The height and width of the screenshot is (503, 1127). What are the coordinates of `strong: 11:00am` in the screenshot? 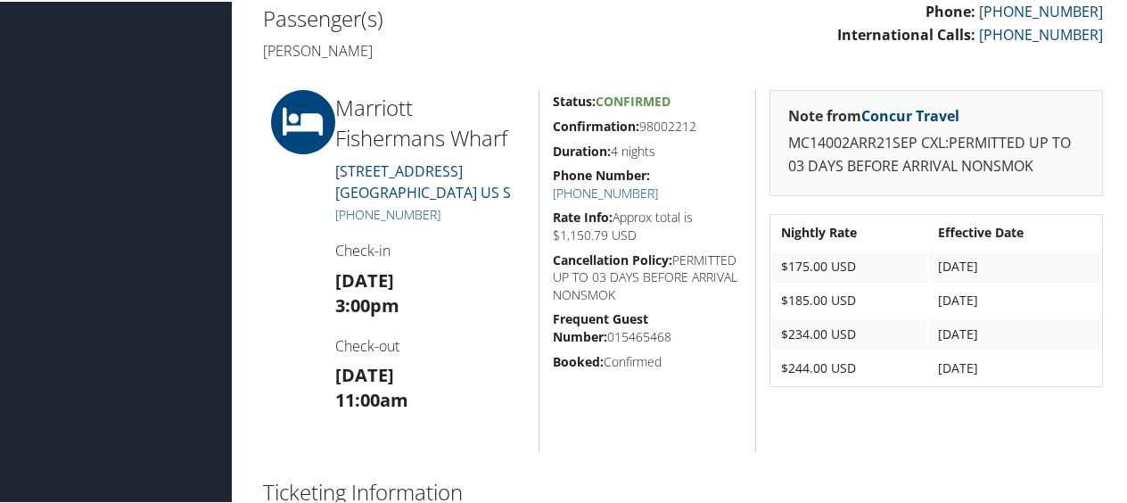 It's located at (372, 398).